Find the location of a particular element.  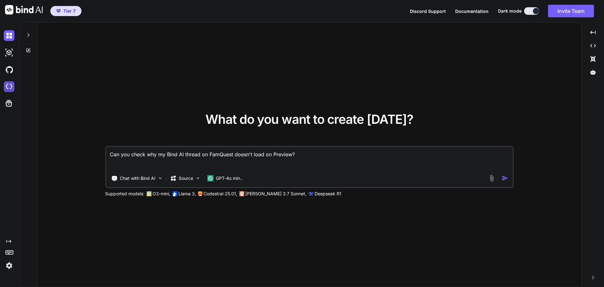

img: Bind AI is located at coordinates (24, 10).